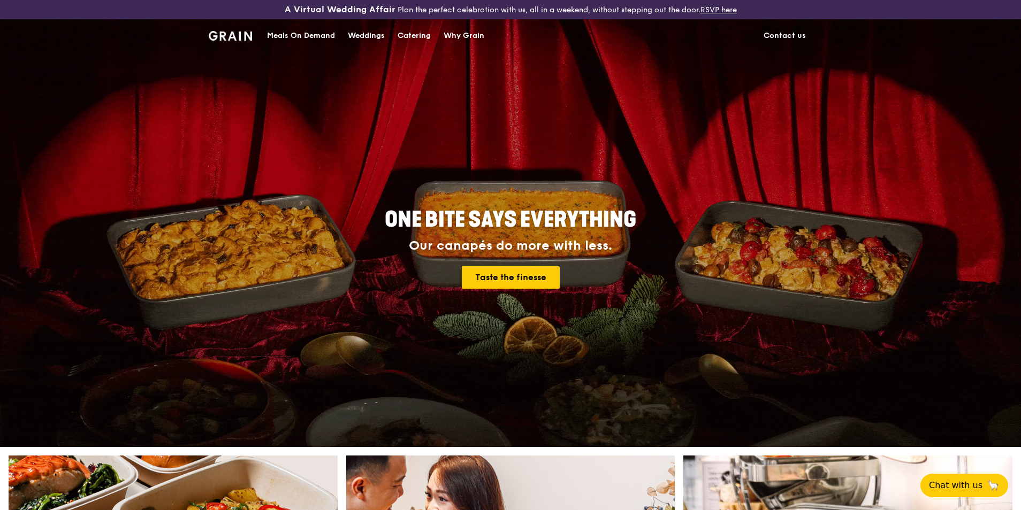  Describe the element at coordinates (230, 35) in the screenshot. I see `a: GrainGrain` at that location.